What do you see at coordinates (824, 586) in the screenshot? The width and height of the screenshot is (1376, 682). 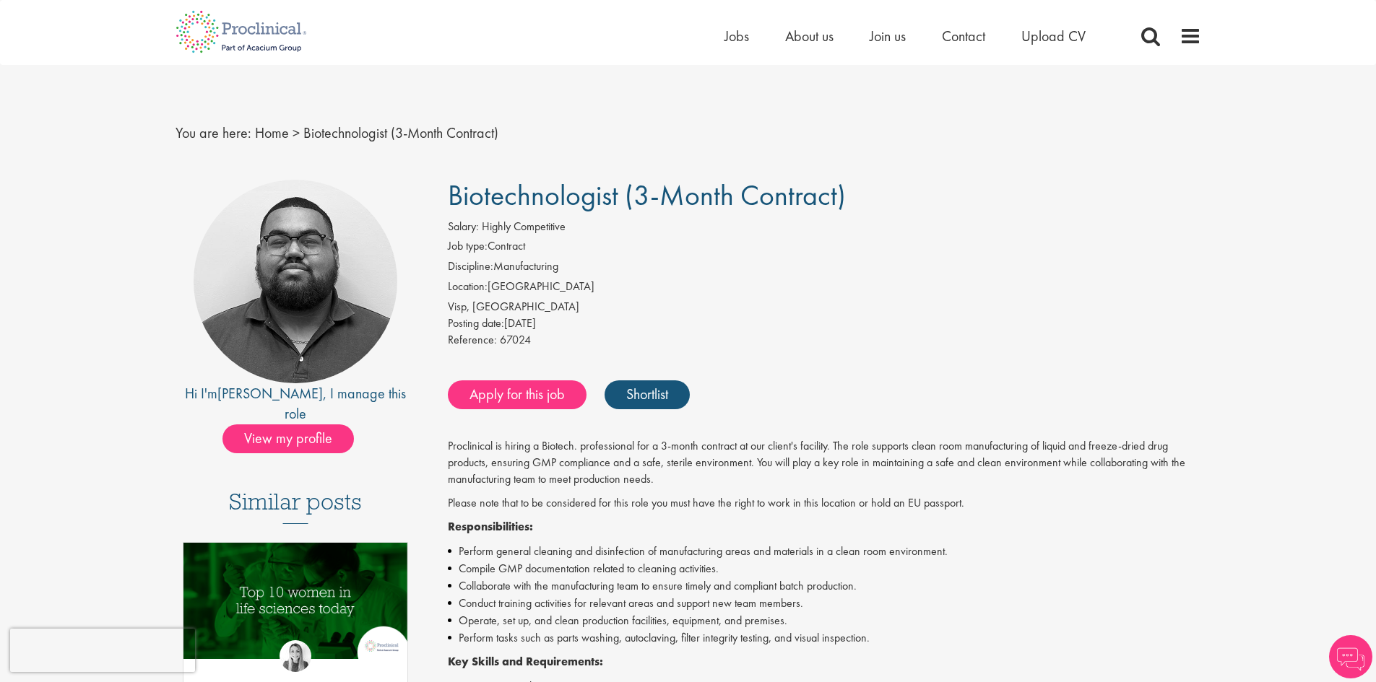 I see `li: Collaborate with the manufacturing team to ensure timely and compliant batch production.` at bounding box center [824, 586].